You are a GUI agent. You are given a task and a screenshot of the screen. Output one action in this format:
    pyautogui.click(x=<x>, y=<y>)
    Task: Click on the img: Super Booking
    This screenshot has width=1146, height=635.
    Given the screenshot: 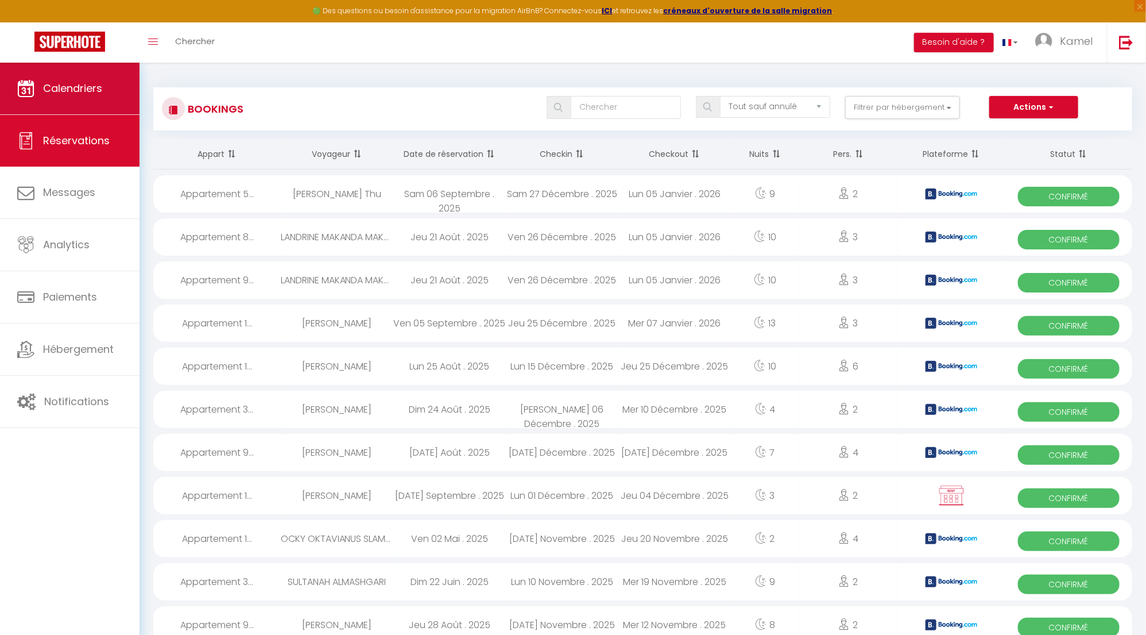 What is the action you would take?
    pyautogui.click(x=69, y=41)
    